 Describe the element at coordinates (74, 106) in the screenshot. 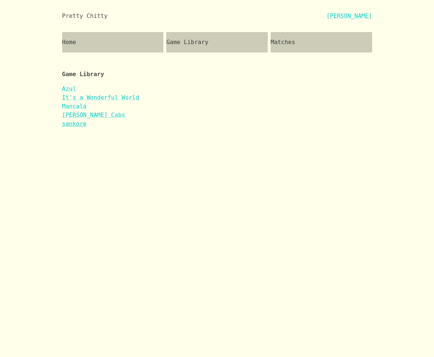

I see `a: Mancala` at that location.